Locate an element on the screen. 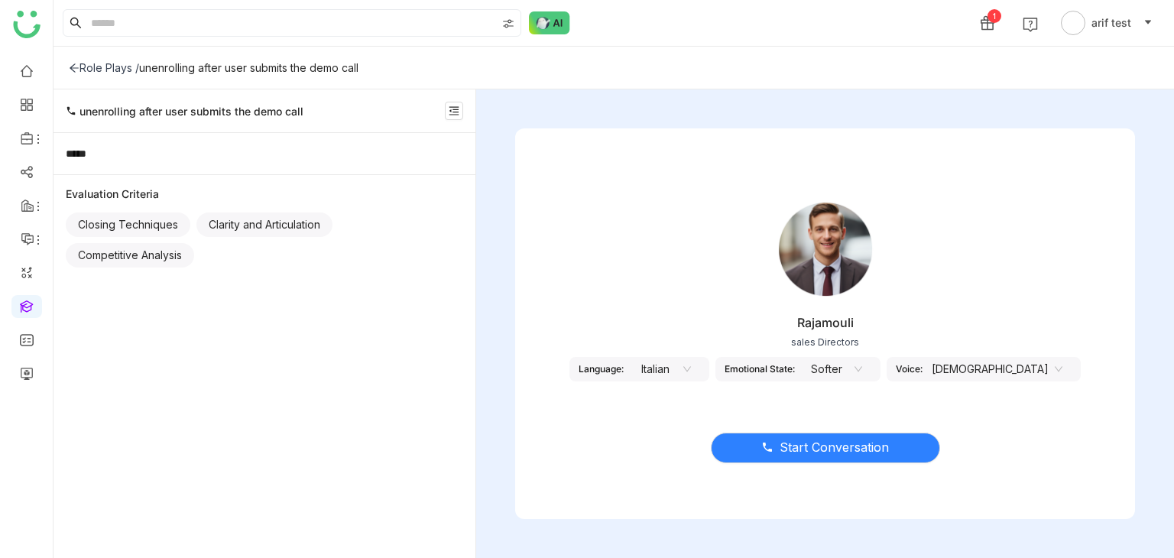 The image size is (1174, 558). div: Rajamouli is located at coordinates (825, 323).